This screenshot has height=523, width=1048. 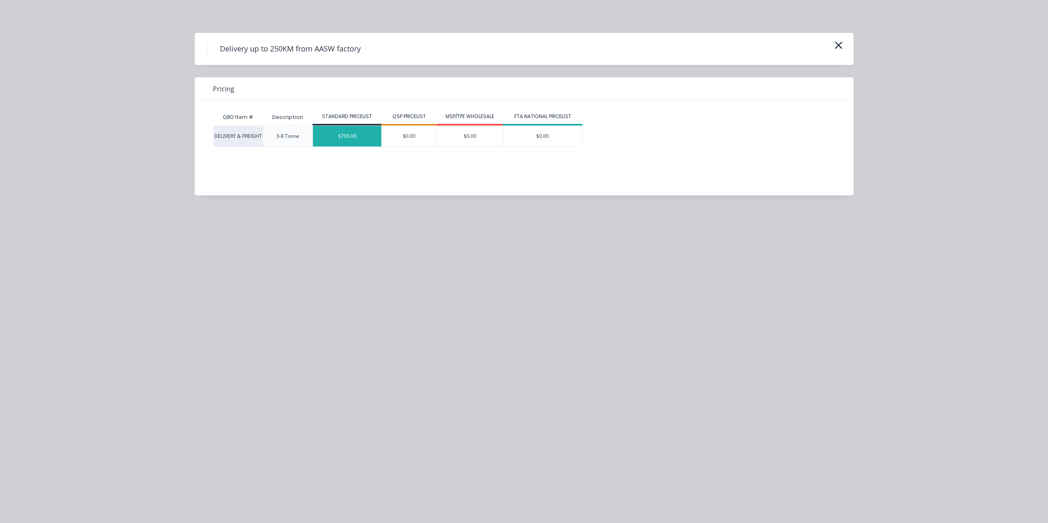 I want to click on h4: Delivery up to 250KM from AASW factory, so click(x=290, y=49).